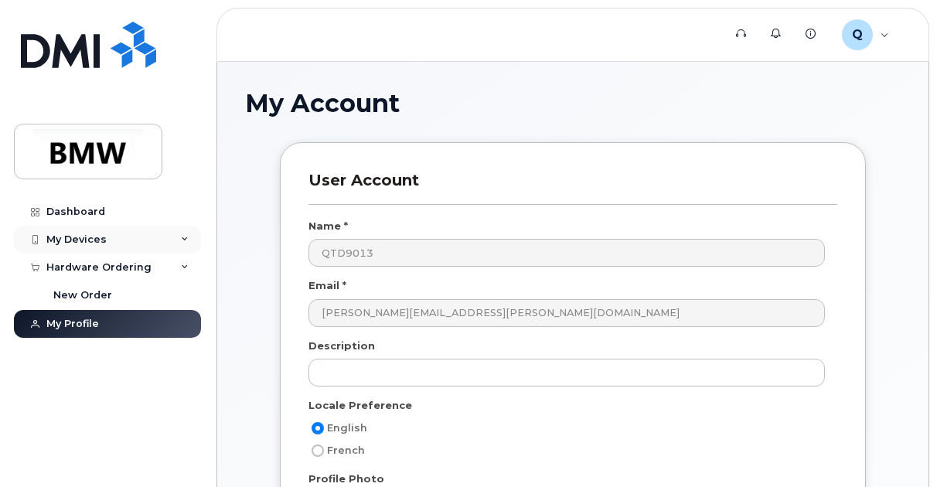 The image size is (937, 487). Describe the element at coordinates (573, 103) in the screenshot. I see `h1: My Account` at that location.